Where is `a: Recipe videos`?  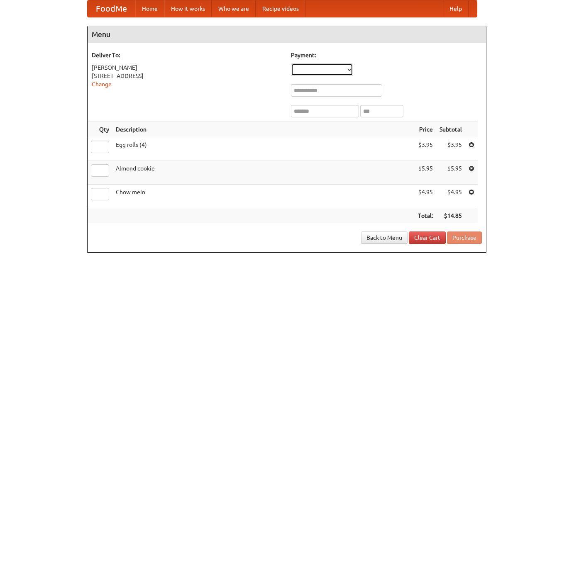 a: Recipe videos is located at coordinates (280, 9).